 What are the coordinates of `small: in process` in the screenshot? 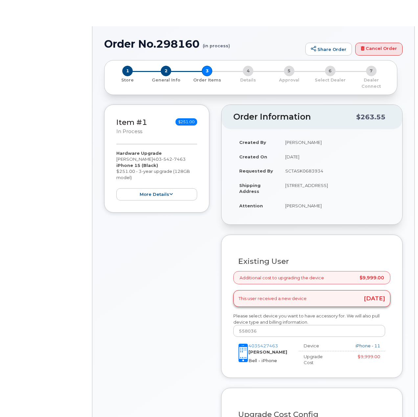 It's located at (129, 131).